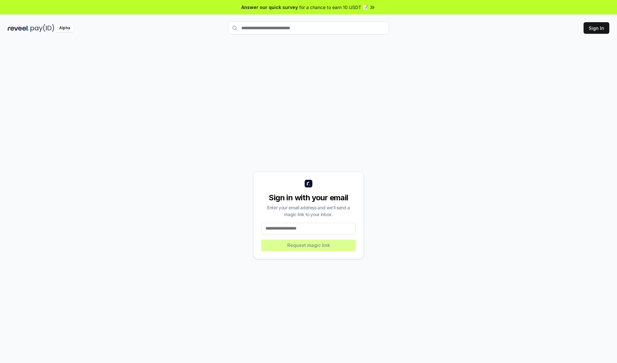  I want to click on button: Sign In, so click(596, 28).